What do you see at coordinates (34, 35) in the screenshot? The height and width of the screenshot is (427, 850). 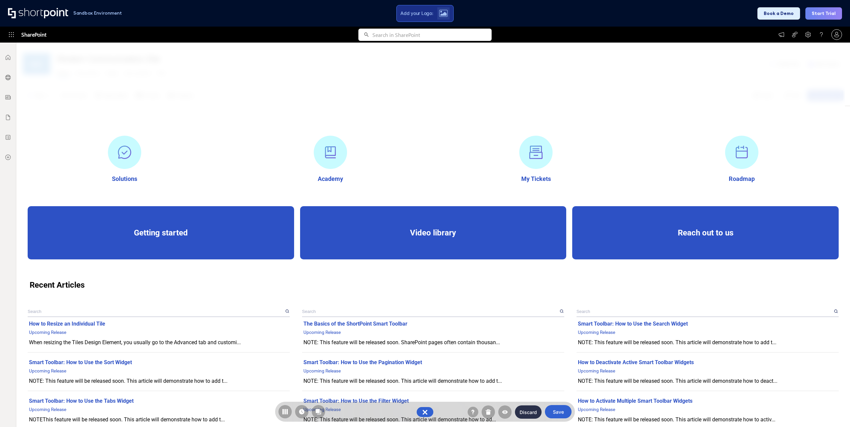 I see `span: SharePoint` at bounding box center [34, 35].